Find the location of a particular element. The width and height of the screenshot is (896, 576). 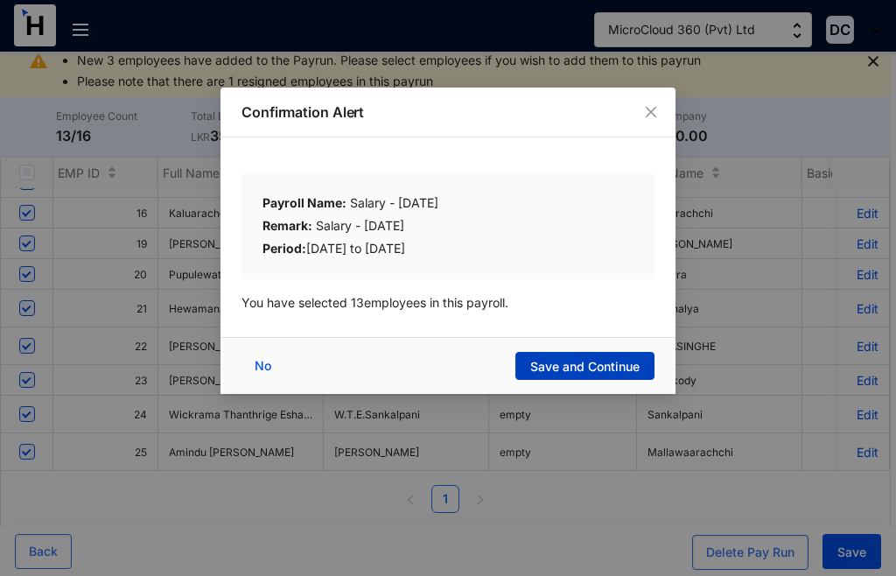

b: Period: is located at coordinates (284, 248).